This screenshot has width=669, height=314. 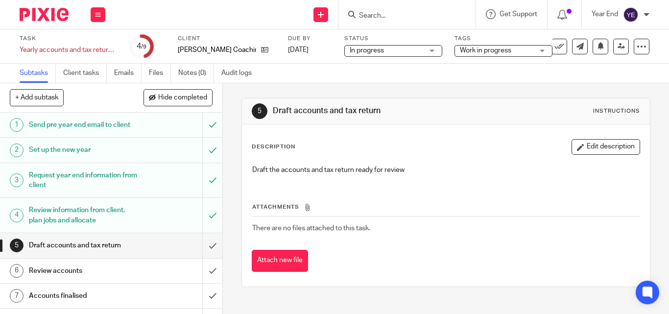 What do you see at coordinates (83, 296) in the screenshot?
I see `h1: Accounts finalised` at bounding box center [83, 296].